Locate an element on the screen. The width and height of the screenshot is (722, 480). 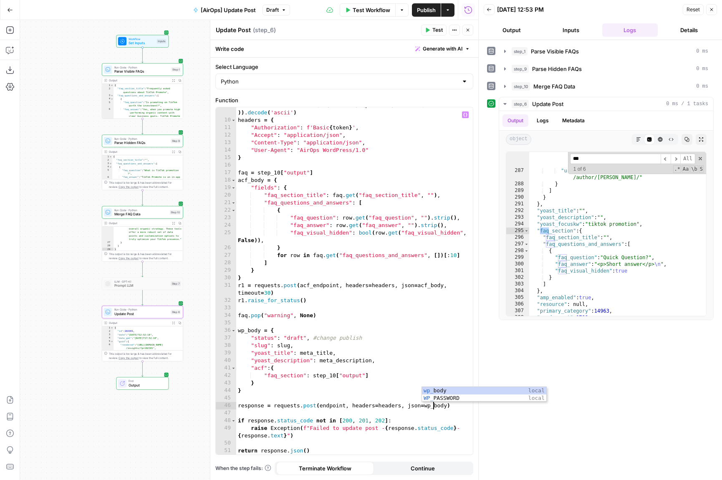
div: 288 is located at coordinates (518, 184).